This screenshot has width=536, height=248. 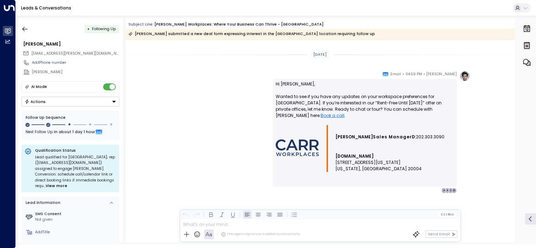 I want to click on div: AI Mode, so click(x=39, y=87).